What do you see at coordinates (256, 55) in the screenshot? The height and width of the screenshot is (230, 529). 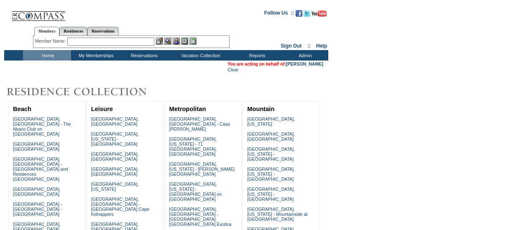 I see `td: Reports` at bounding box center [256, 55].